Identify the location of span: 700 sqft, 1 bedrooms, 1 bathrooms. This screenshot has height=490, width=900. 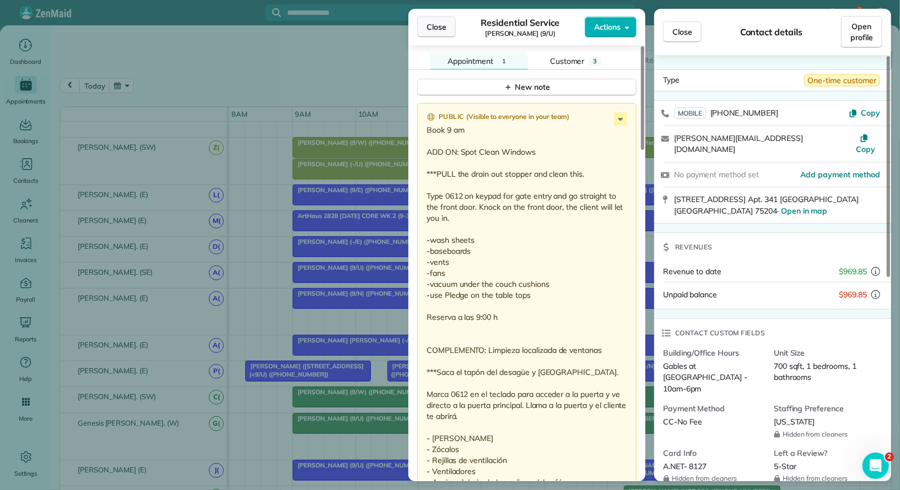
(816, 372).